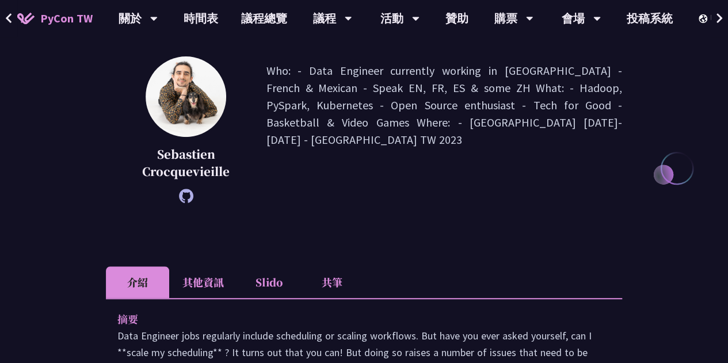  What do you see at coordinates (186, 163) in the screenshot?
I see `p: Sebastien Crocquevieille` at bounding box center [186, 163].